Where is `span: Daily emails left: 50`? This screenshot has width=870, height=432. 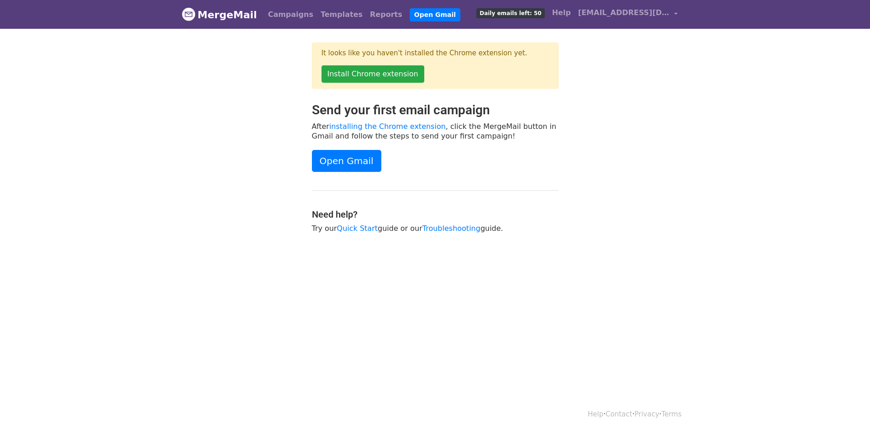
span: Daily emails left: 50 is located at coordinates (510, 13).